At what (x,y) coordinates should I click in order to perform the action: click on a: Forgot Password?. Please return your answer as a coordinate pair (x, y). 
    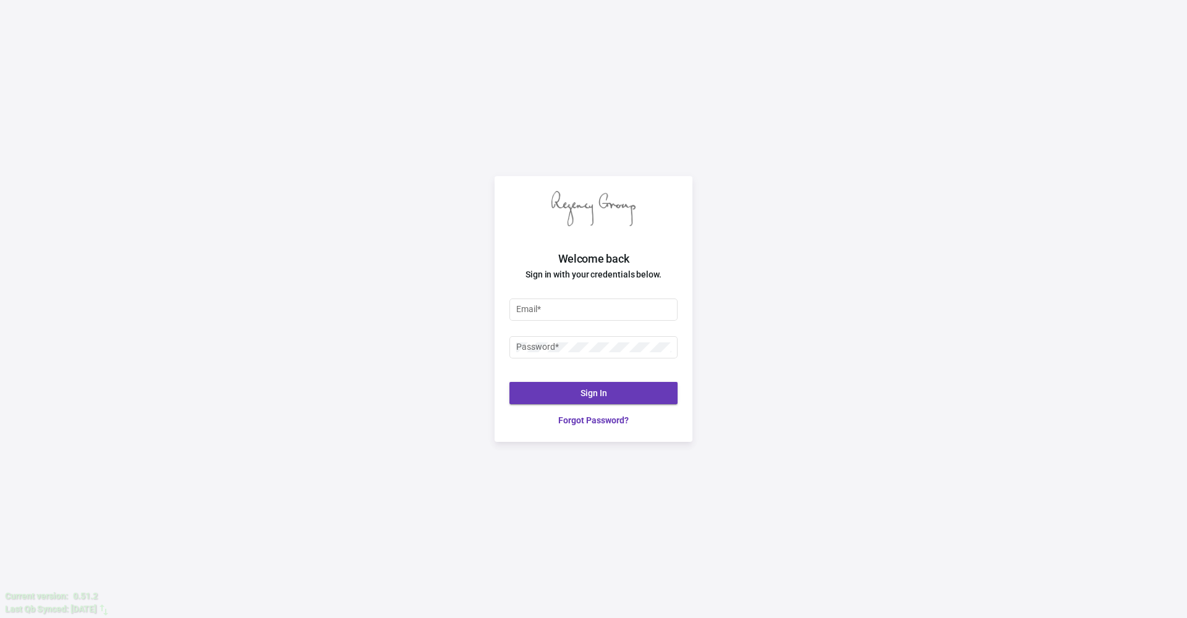
    Looking at the image, I should click on (593, 420).